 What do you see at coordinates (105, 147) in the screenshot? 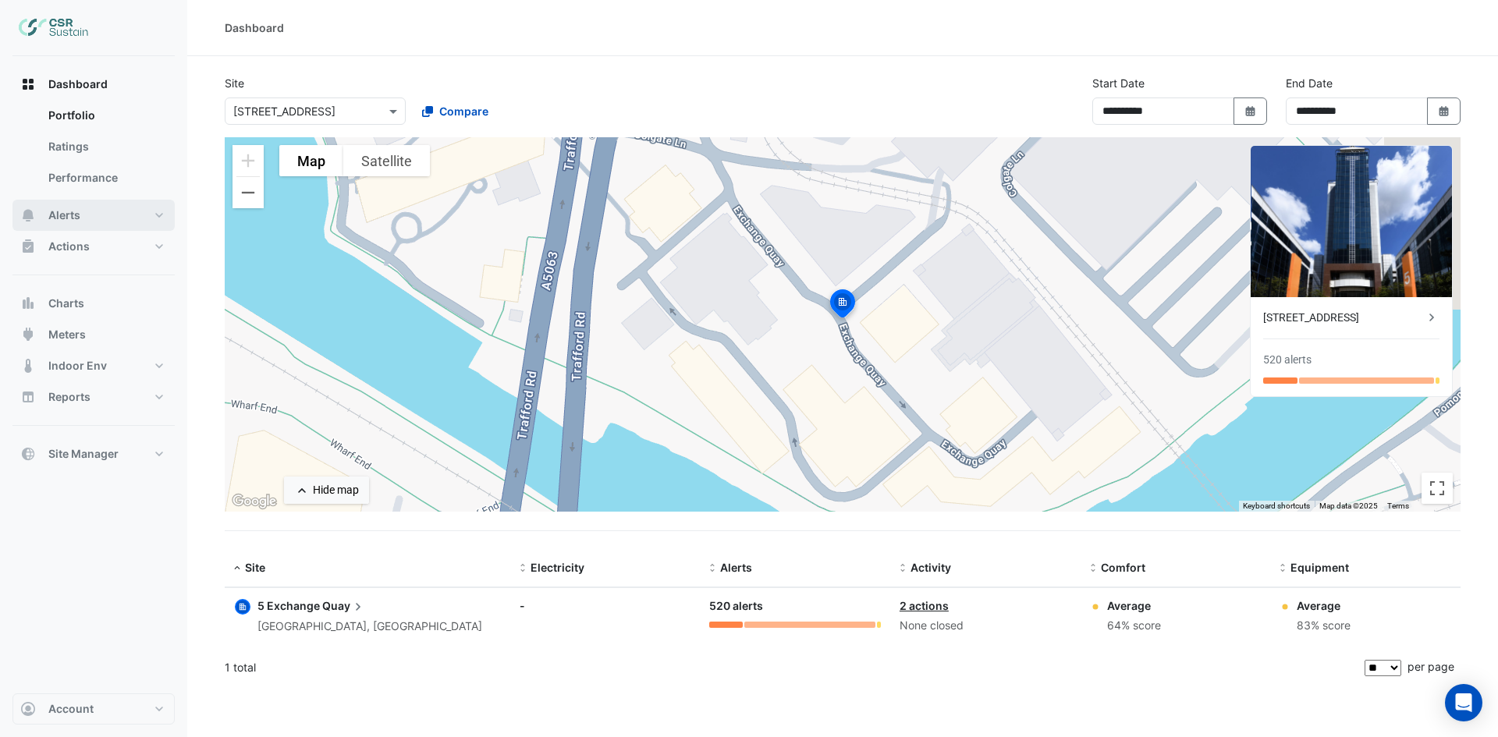
I see `a: Ratings` at bounding box center [105, 147].